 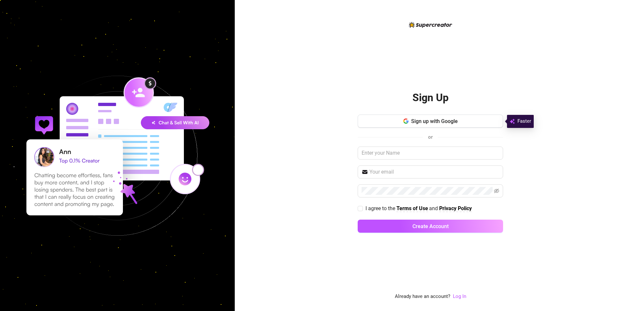 I want to click on span: and, so click(x=434, y=208).